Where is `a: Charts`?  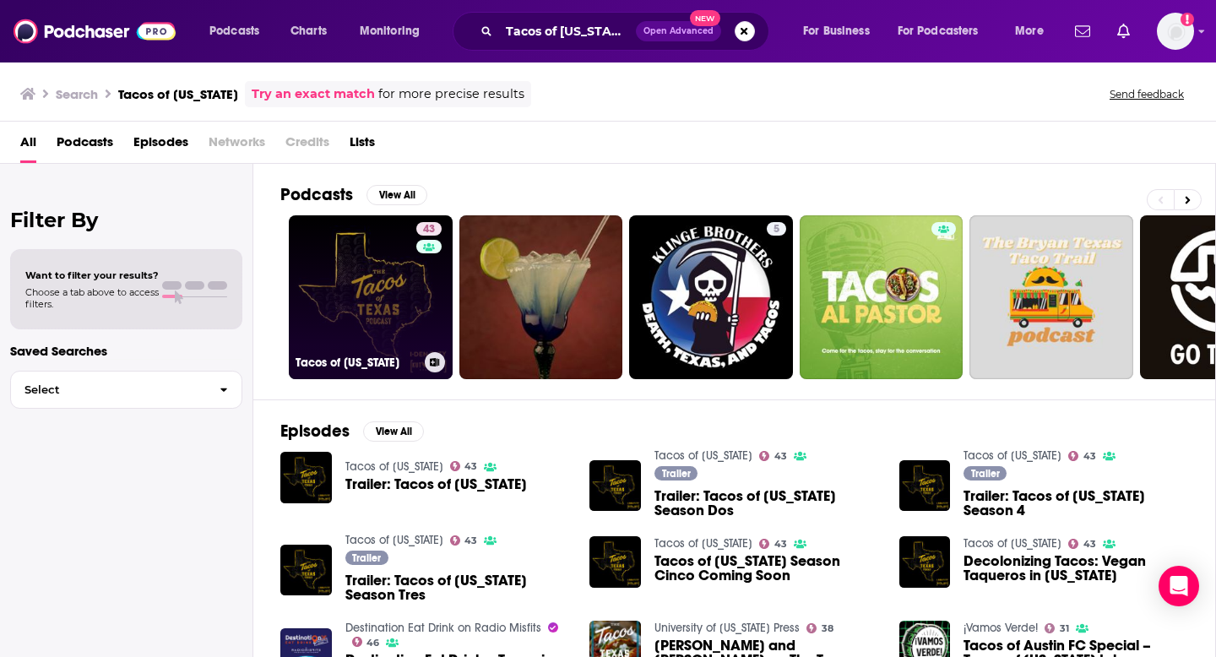
a: Charts is located at coordinates (308, 31).